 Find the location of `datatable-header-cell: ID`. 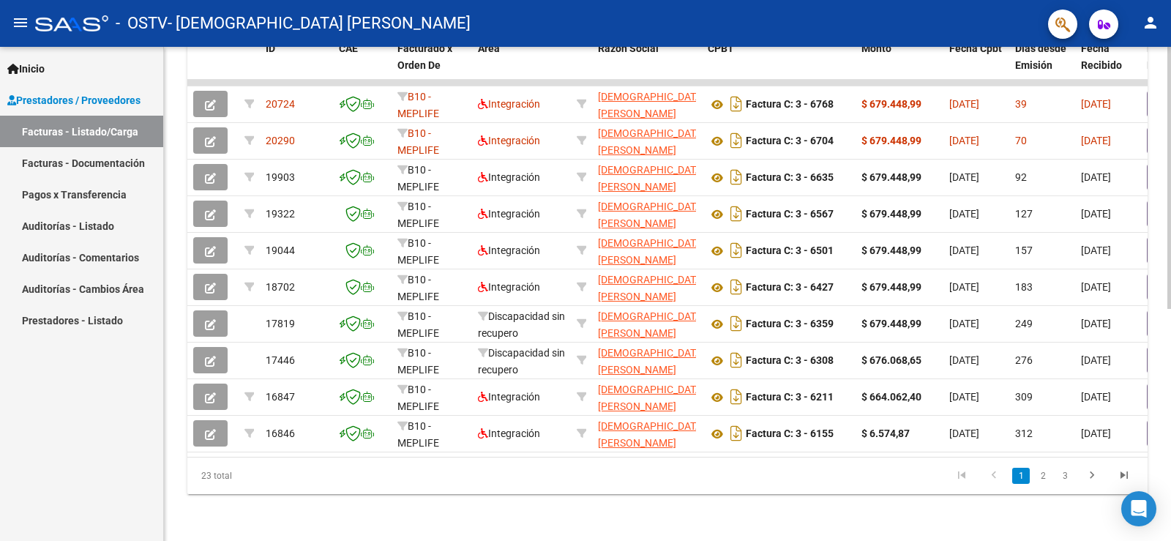

datatable-header-cell: ID is located at coordinates (296, 65).